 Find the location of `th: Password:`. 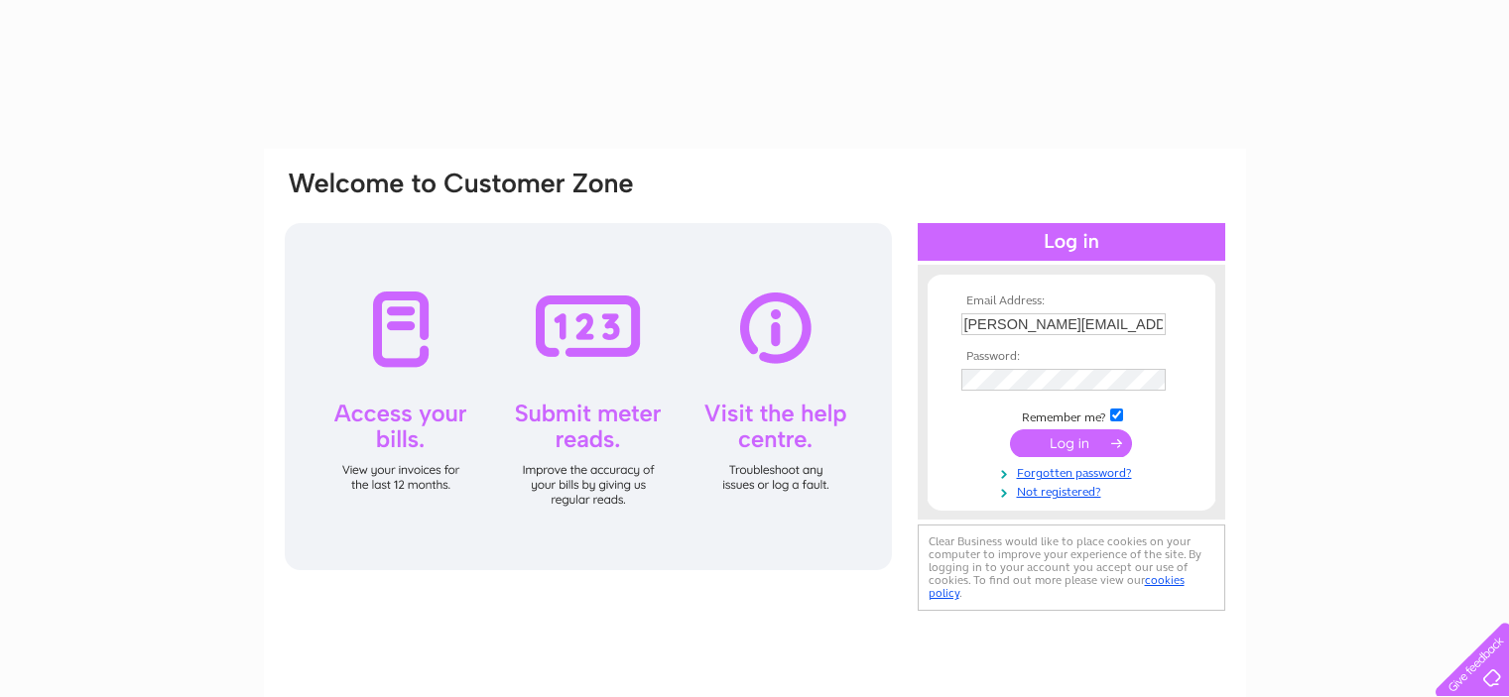

th: Password: is located at coordinates (1071, 357).